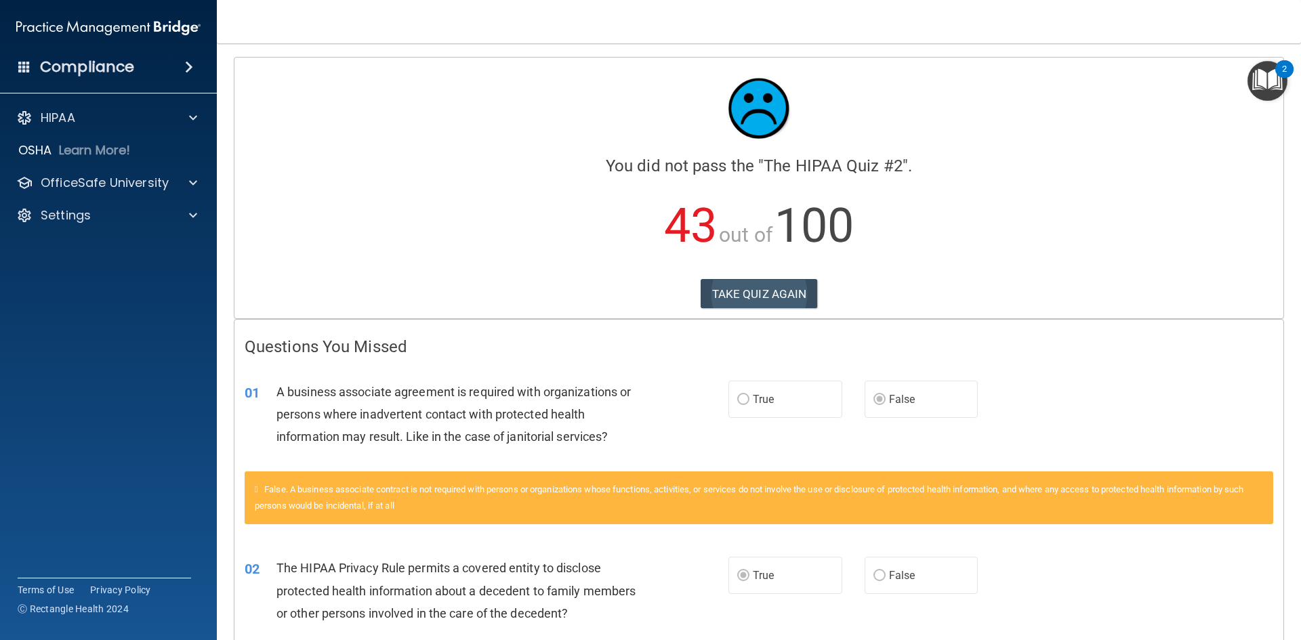 Image resolution: width=1301 pixels, height=640 pixels. Describe the element at coordinates (690, 226) in the screenshot. I see `span: 43` at that location.